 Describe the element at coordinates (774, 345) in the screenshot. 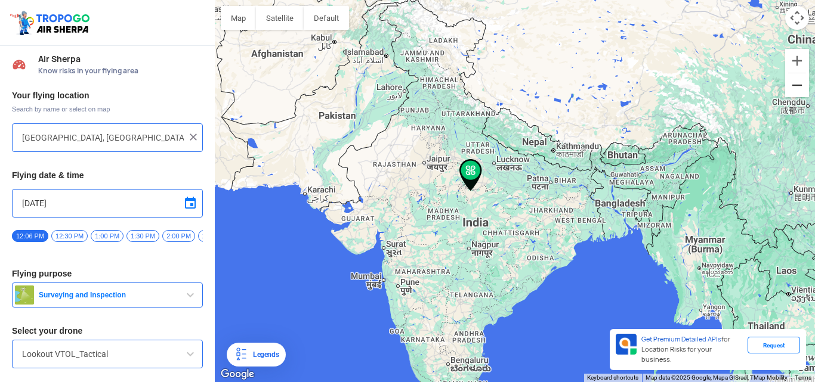

I see `div: Request` at that location.